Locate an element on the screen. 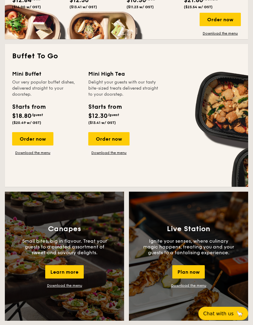 The height and width of the screenshot is (325, 253). span: ($11.23 w/ GST) is located at coordinates (140, 7).